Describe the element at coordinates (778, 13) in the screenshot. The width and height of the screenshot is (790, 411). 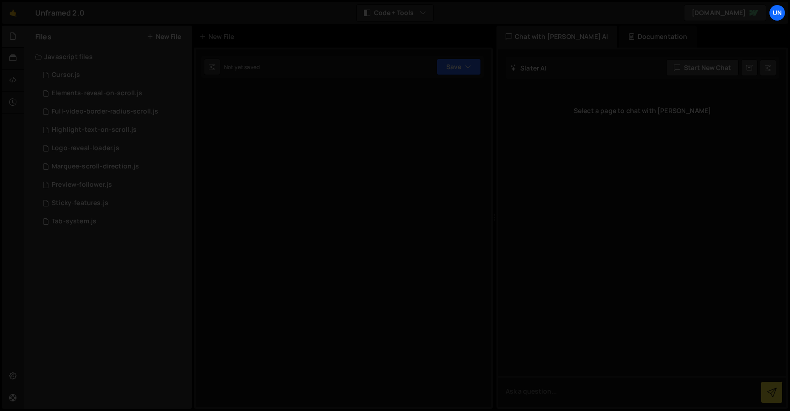
I see `a: Un` at that location.